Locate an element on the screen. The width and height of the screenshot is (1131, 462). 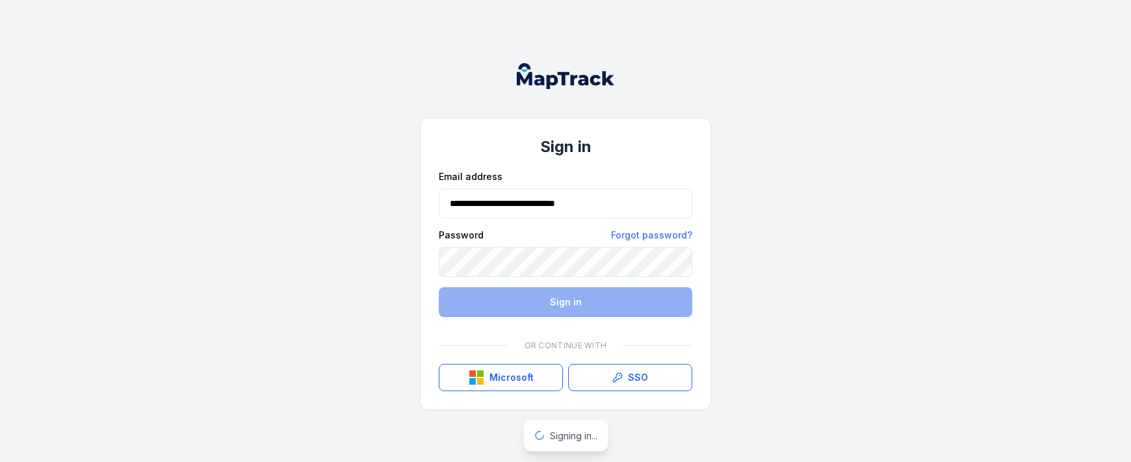
button: Microsoft is located at coordinates (500, 378).